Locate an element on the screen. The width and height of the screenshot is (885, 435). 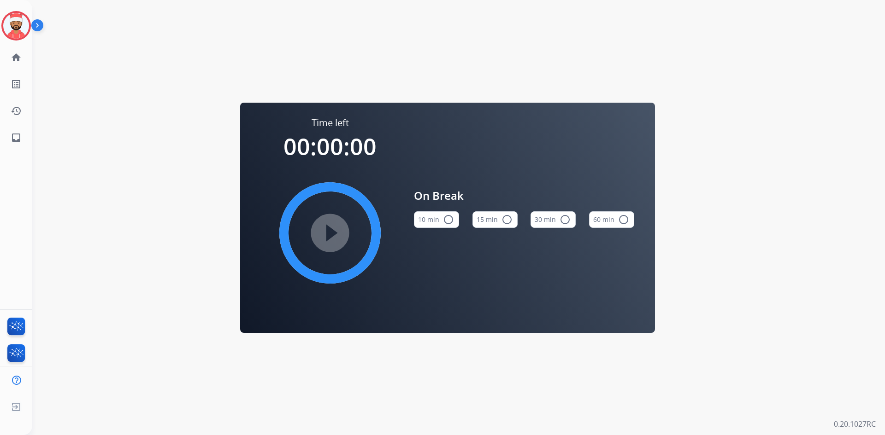
mat-icon: inbox is located at coordinates (16, 138).